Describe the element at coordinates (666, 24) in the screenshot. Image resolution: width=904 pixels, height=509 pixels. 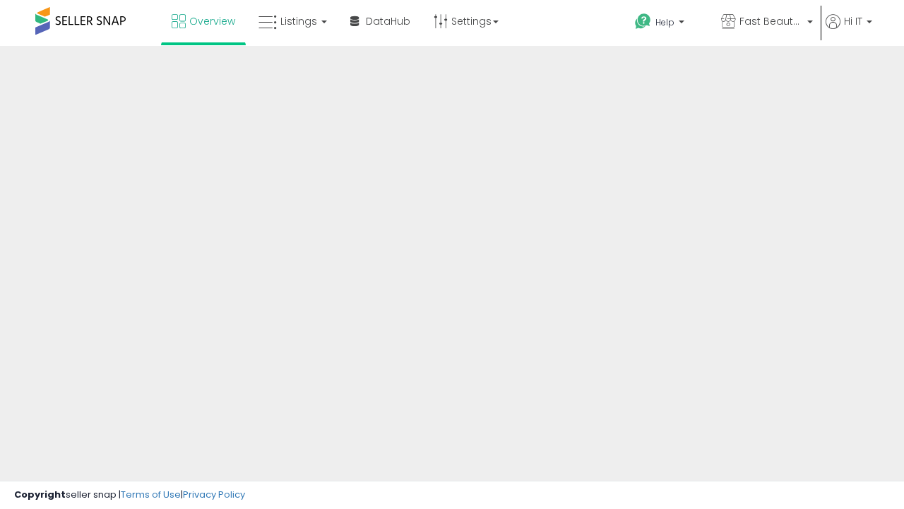
I see `a: Help` at that location.